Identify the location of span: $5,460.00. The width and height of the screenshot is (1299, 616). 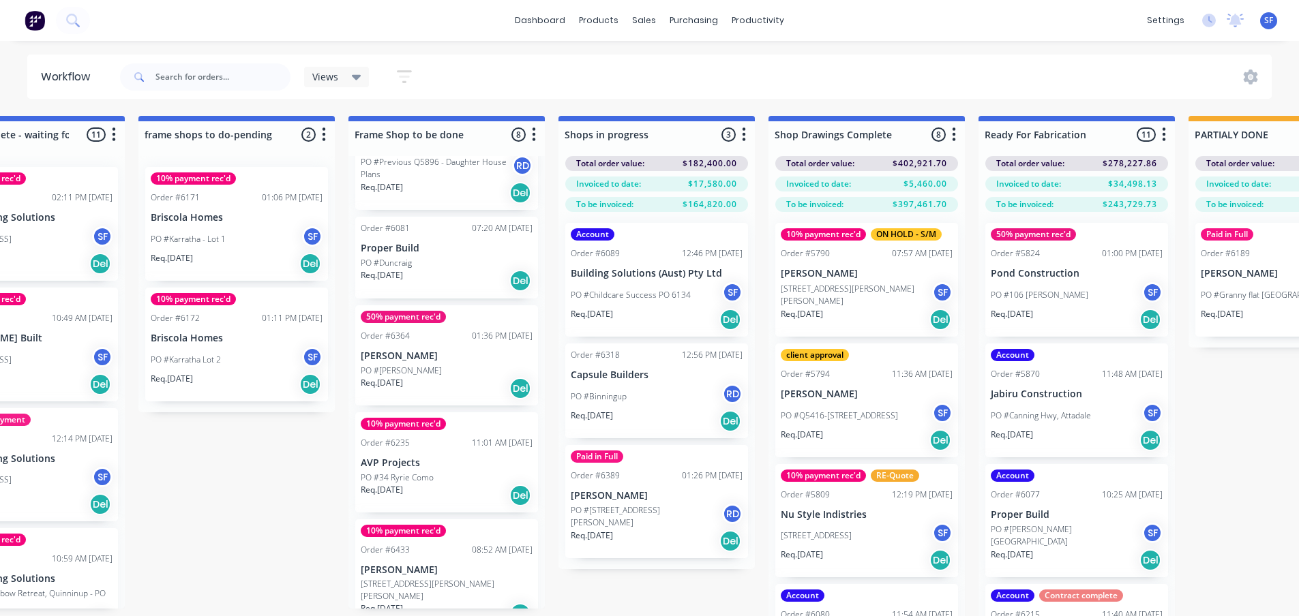
(925, 184).